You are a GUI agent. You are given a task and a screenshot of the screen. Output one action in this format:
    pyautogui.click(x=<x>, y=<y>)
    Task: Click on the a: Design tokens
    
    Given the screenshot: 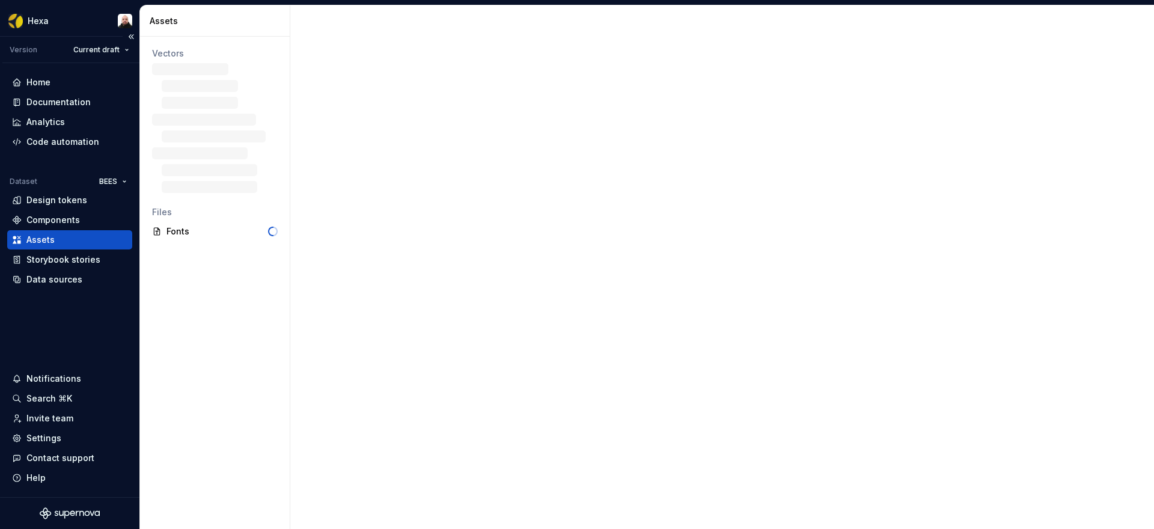 What is the action you would take?
    pyautogui.click(x=70, y=200)
    